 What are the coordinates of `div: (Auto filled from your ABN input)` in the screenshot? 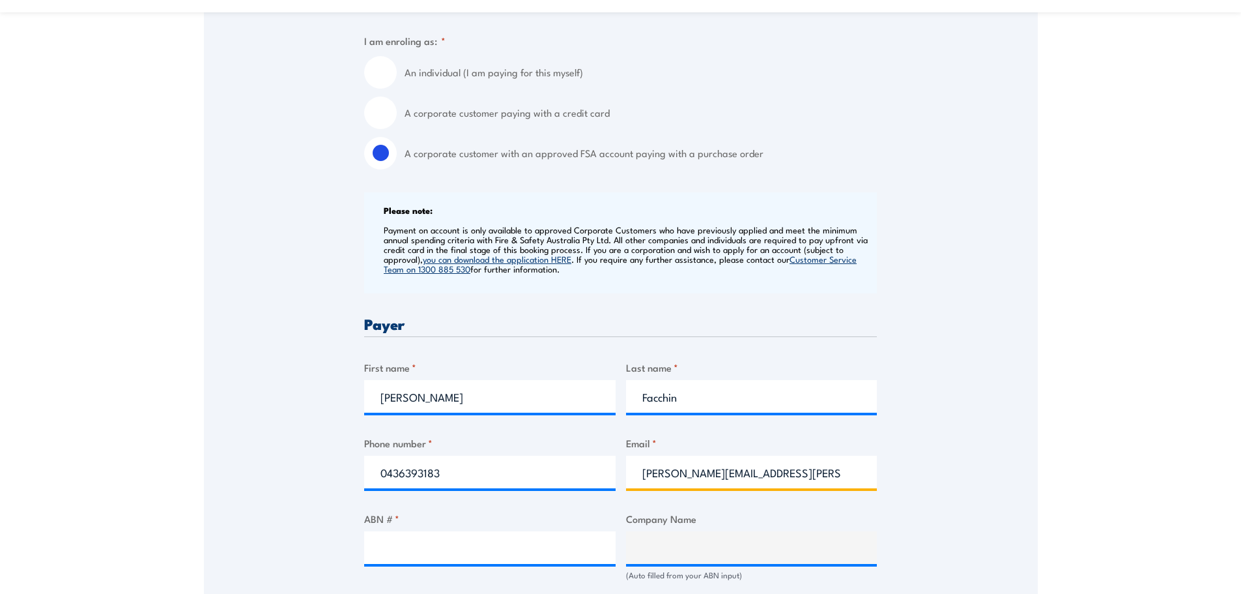 It's located at (752, 575).